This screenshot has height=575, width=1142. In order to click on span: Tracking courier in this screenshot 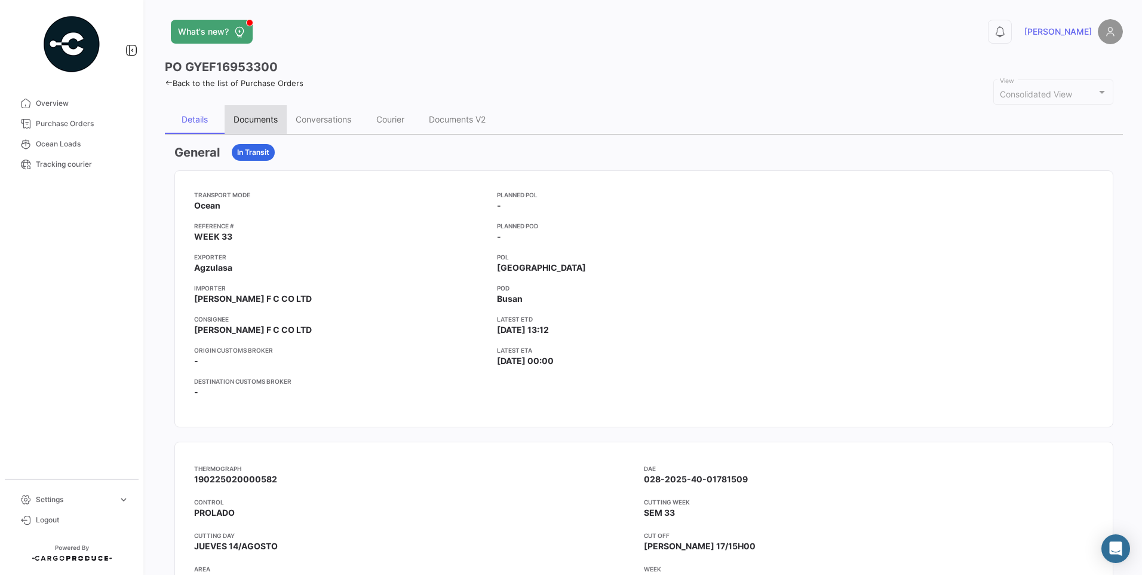, I will do `click(82, 164)`.